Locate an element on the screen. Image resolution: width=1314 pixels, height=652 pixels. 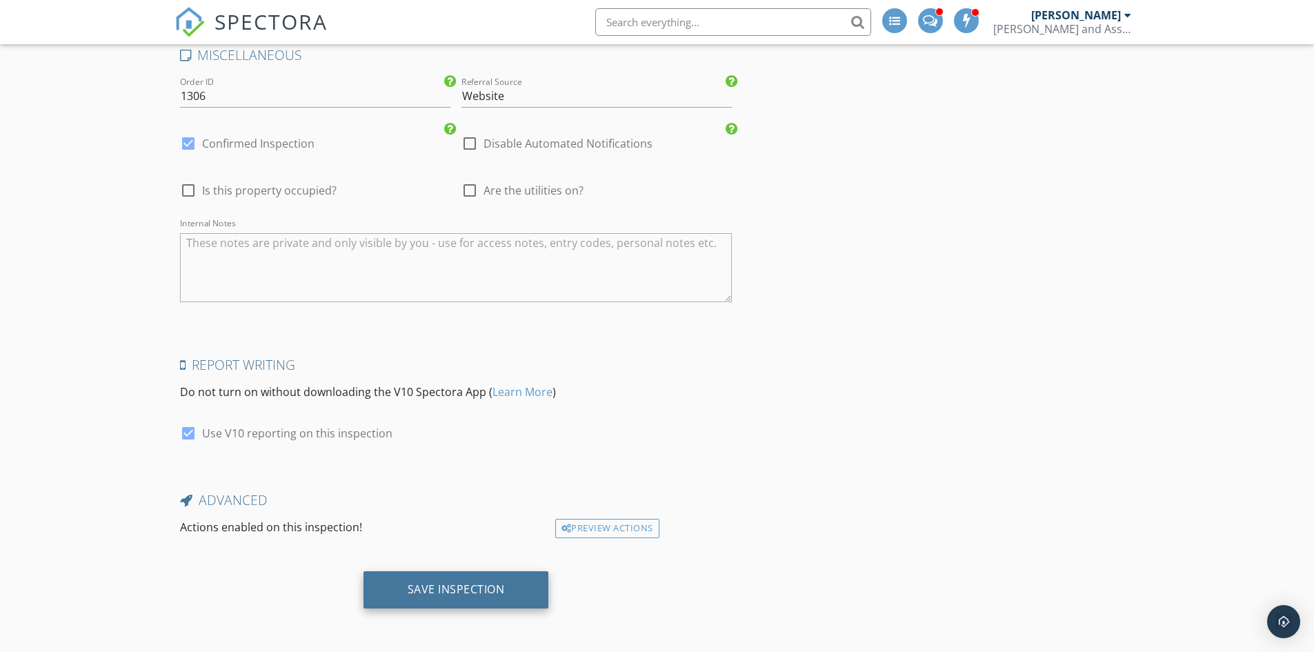
a: SPECTORA is located at coordinates (251, 33).